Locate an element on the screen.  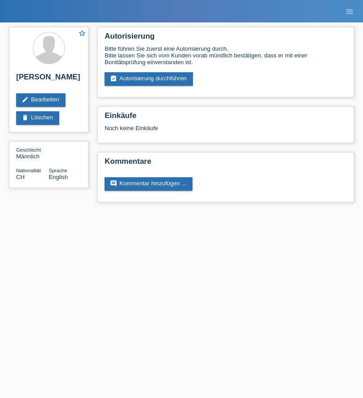
i: delete is located at coordinates (25, 118).